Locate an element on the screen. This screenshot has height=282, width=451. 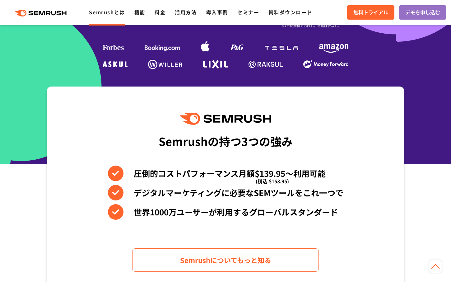
li: デジタルマーケティングに必要なSEMツールをこれ一つで is located at coordinates (225, 192).